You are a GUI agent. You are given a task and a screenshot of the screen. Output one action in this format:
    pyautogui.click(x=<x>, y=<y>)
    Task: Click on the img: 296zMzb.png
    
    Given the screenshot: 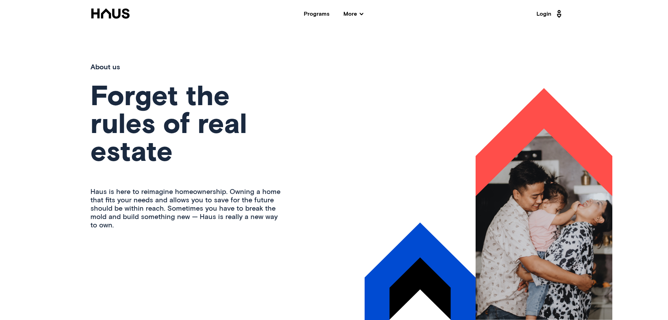 What is the action you would take?
    pyautogui.click(x=420, y=271)
    